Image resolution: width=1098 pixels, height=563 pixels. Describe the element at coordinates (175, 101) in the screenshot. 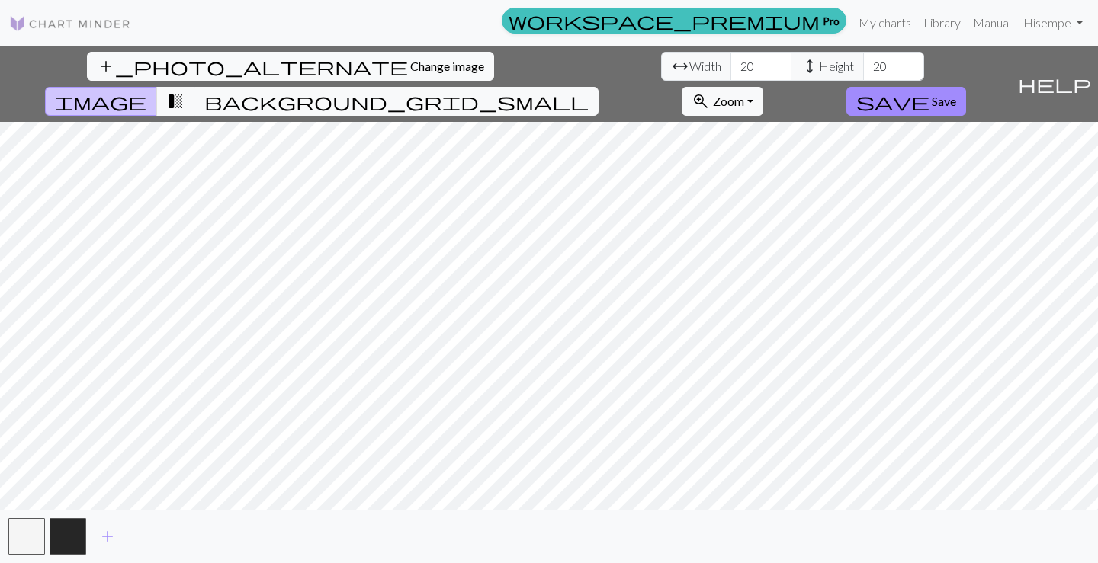

I see `span: transition_fade` at that location.